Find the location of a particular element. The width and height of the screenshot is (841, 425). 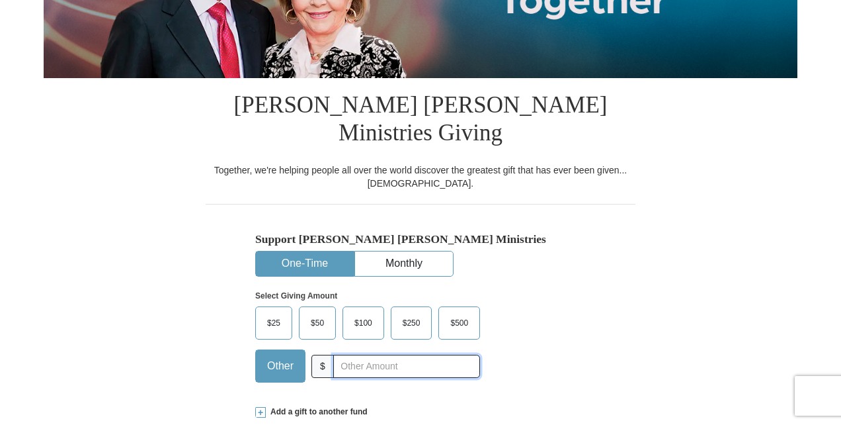

button: Monthly is located at coordinates (404, 263).